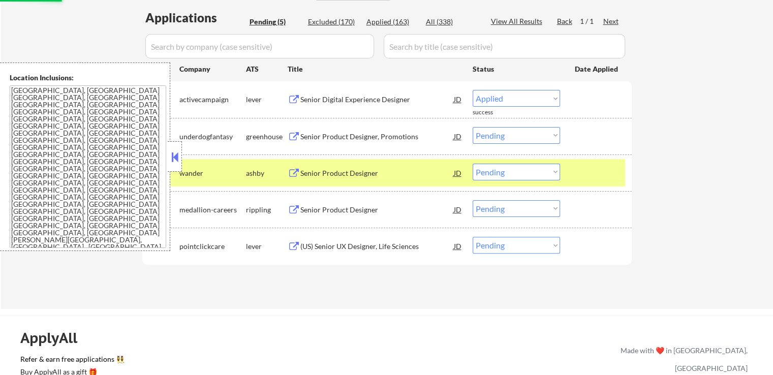  I want to click on div: Applied (163), so click(392, 22).